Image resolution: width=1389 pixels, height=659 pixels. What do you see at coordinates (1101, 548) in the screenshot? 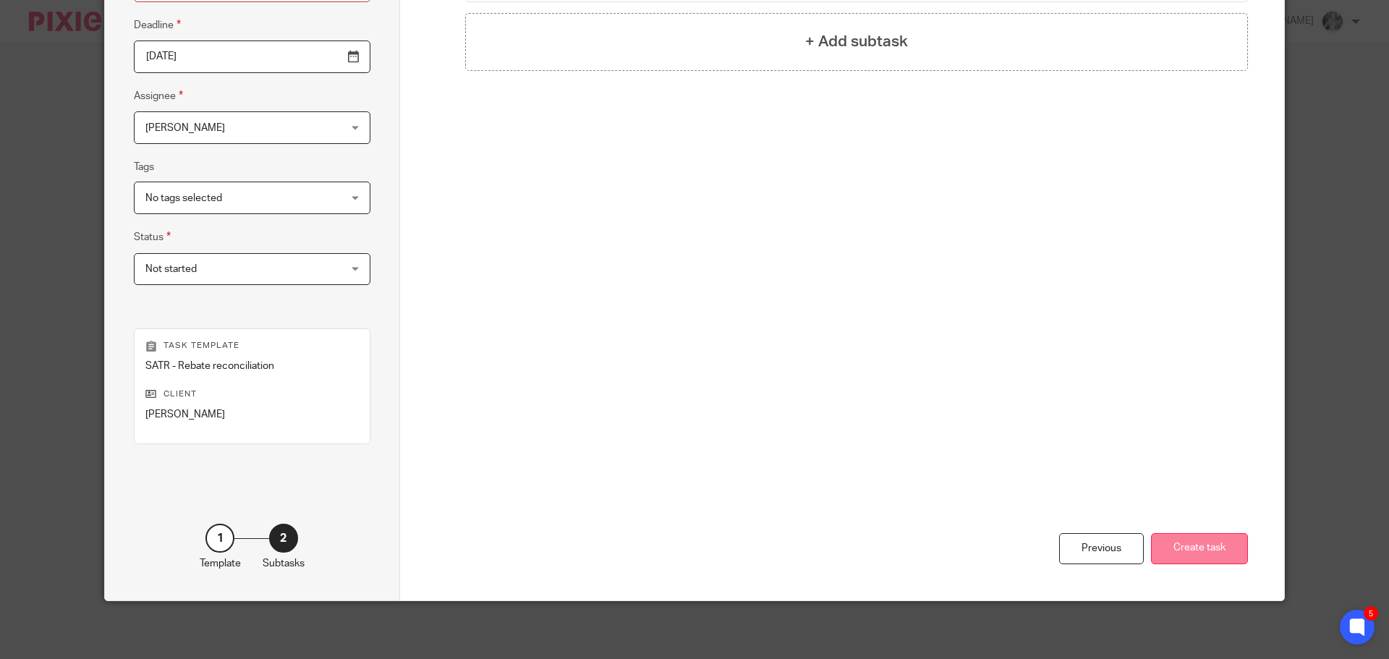
I see `div: Previous` at bounding box center [1101, 548].